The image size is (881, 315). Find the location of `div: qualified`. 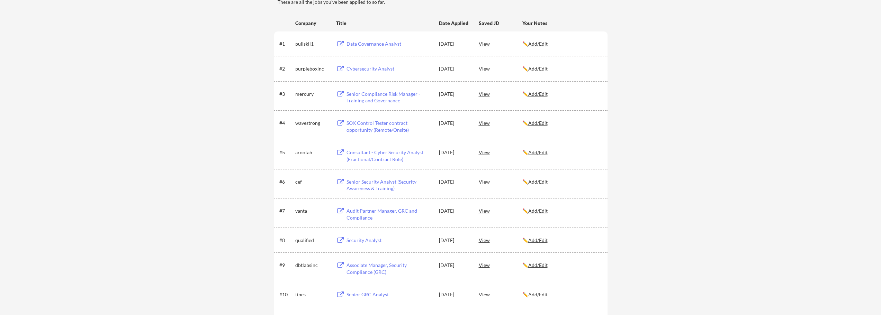

div: qualified is located at coordinates (313, 241).